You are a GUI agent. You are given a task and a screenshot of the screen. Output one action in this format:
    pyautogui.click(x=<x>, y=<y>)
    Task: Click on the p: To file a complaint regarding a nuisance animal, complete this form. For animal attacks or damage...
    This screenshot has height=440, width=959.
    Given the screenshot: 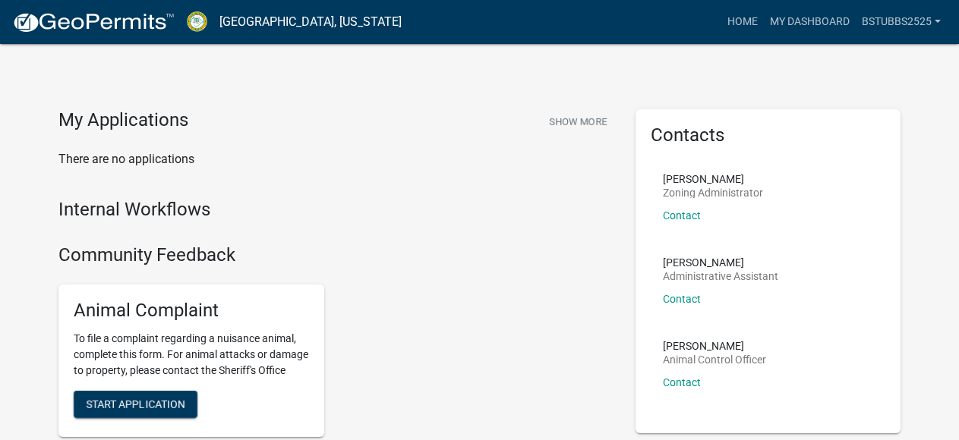 What is the action you would take?
    pyautogui.click(x=191, y=354)
    